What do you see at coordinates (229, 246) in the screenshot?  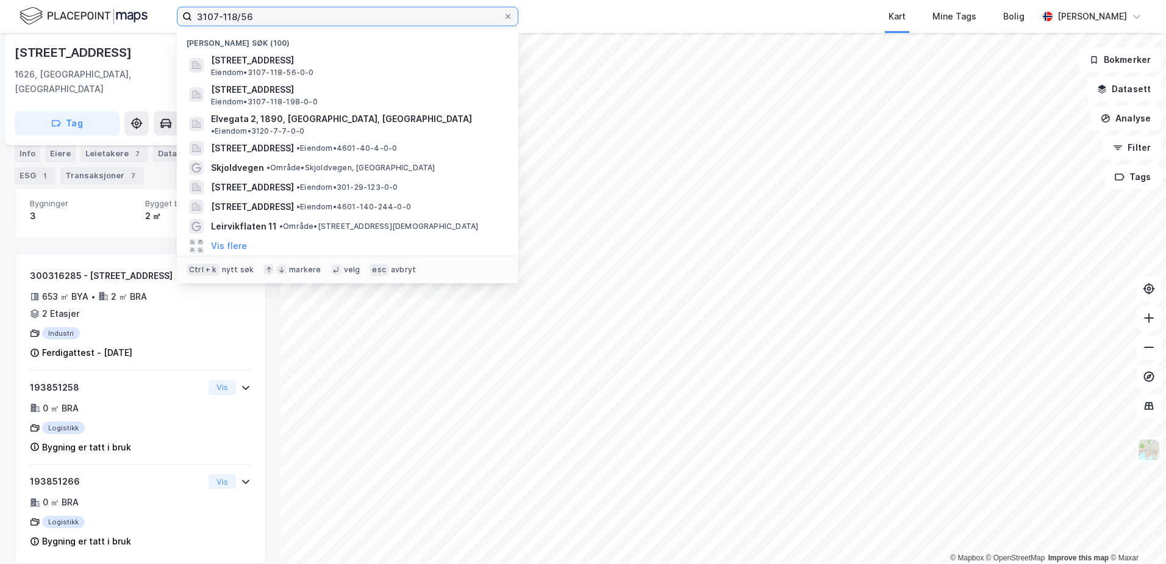 I see `button: Vis flere` at bounding box center [229, 246].